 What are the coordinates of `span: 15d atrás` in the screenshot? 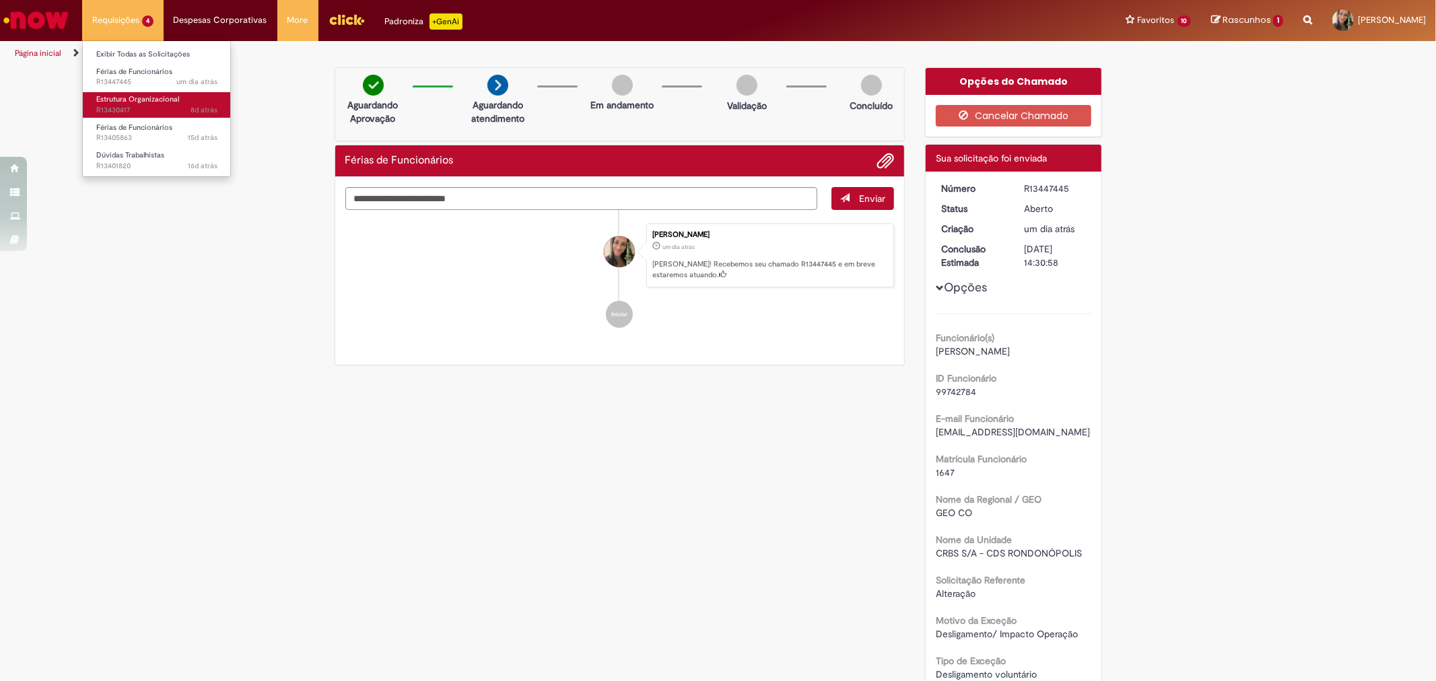 It's located at (203, 137).